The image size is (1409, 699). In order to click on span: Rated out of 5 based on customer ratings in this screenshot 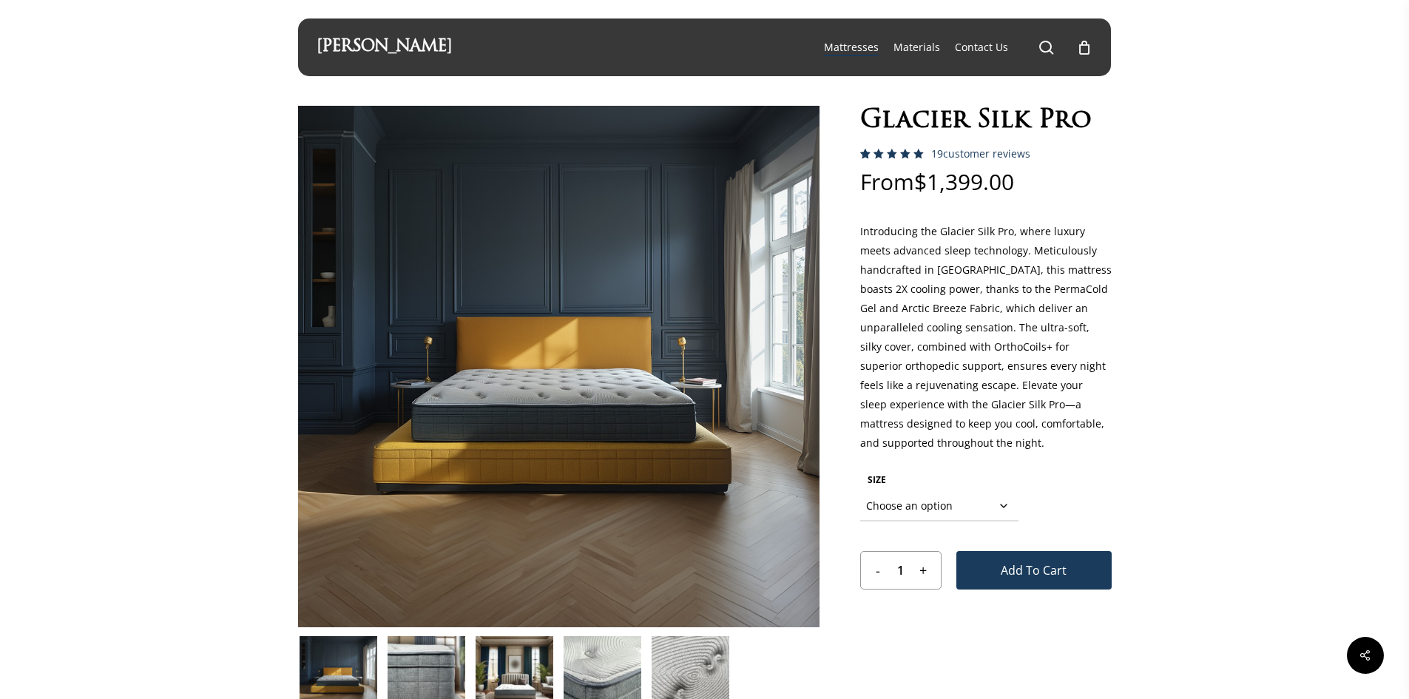, I will do `click(892, 185)`.